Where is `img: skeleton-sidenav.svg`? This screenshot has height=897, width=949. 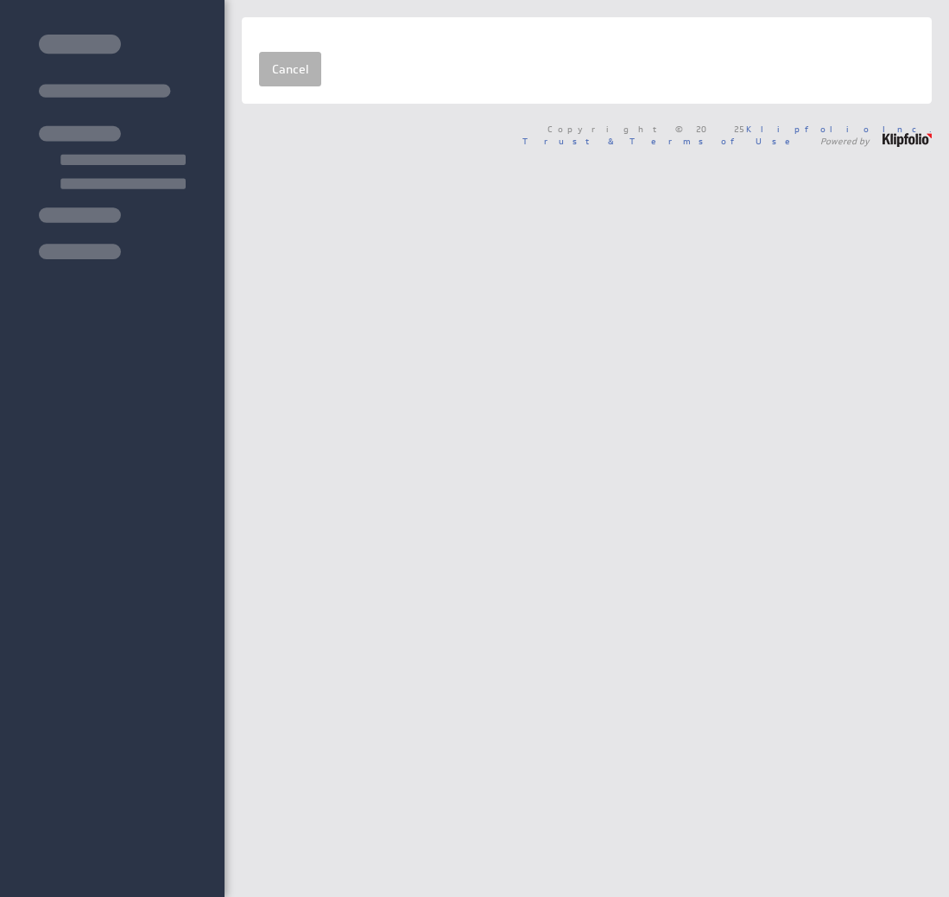
img: skeleton-sidenav.svg is located at coordinates (112, 147).